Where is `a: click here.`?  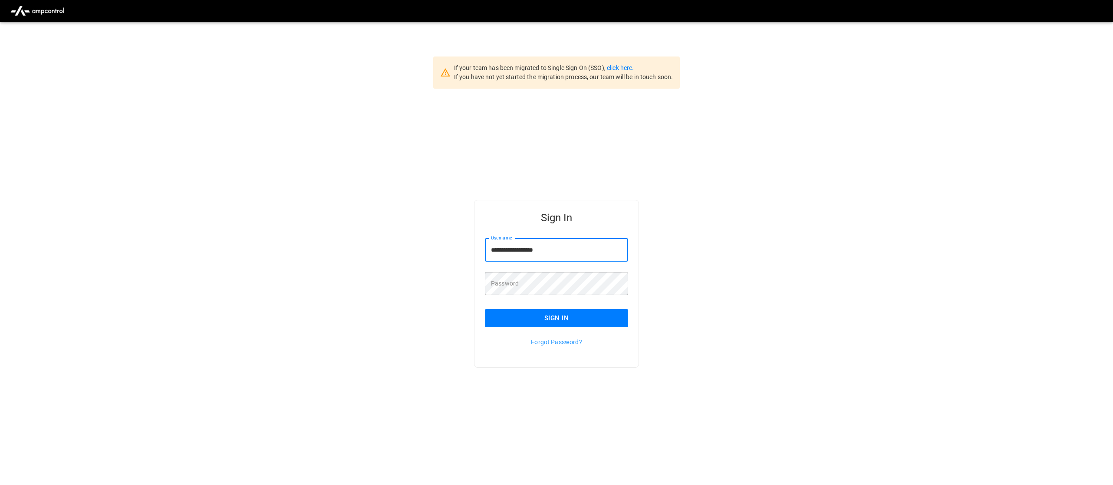 a: click here. is located at coordinates (620, 68).